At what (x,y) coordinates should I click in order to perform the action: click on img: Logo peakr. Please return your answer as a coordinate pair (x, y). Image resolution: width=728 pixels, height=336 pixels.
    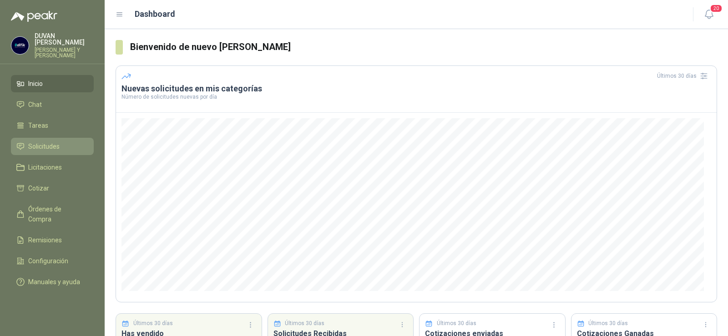
    Looking at the image, I should click on (34, 16).